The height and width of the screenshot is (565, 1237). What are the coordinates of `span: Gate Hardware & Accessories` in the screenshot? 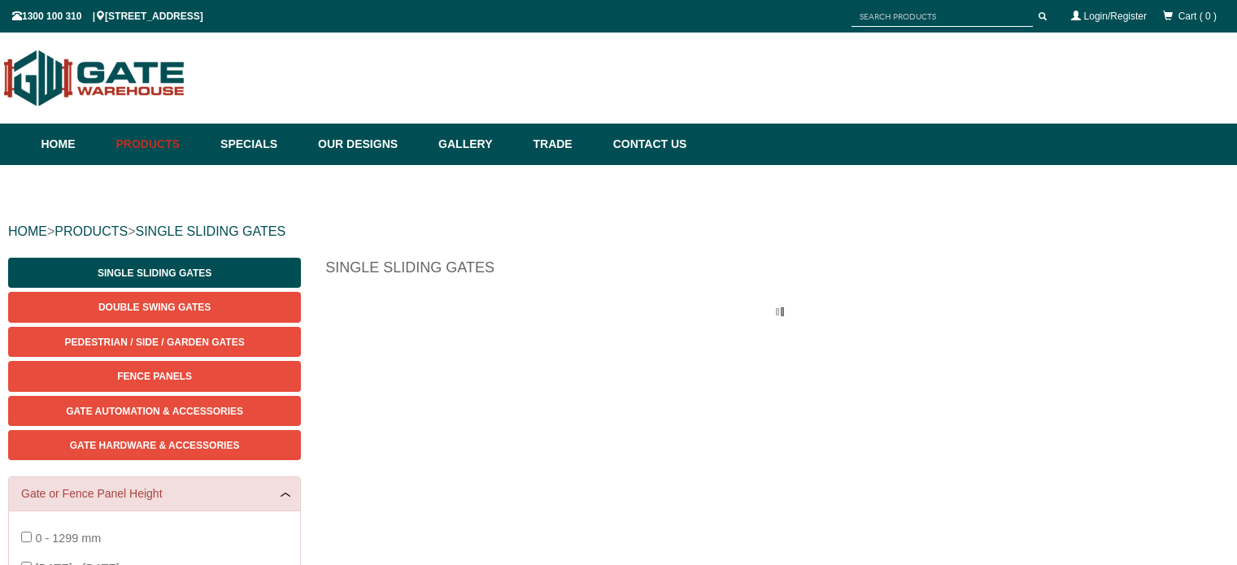 It's located at (155, 446).